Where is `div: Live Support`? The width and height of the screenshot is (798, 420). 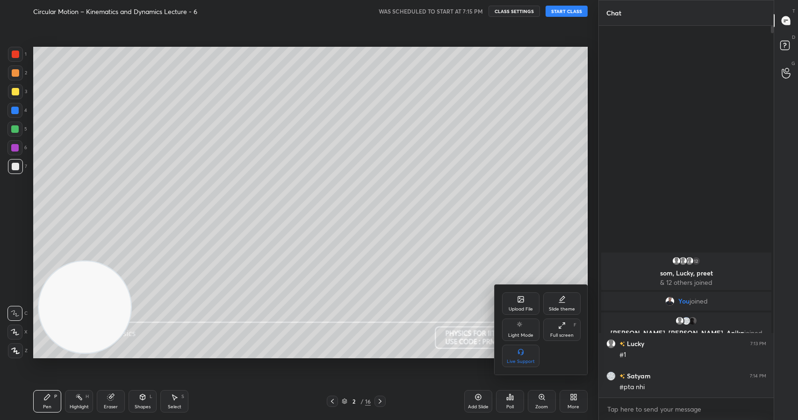
div: Live Support is located at coordinates (521, 361).